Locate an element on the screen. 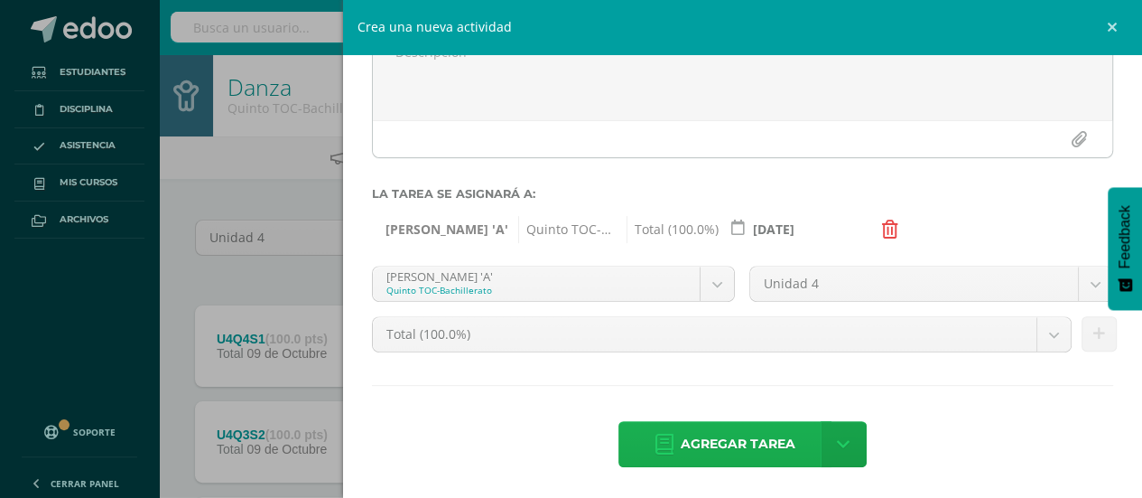 This screenshot has height=498, width=1142. span: Unidad 4 is located at coordinates (914, 284).